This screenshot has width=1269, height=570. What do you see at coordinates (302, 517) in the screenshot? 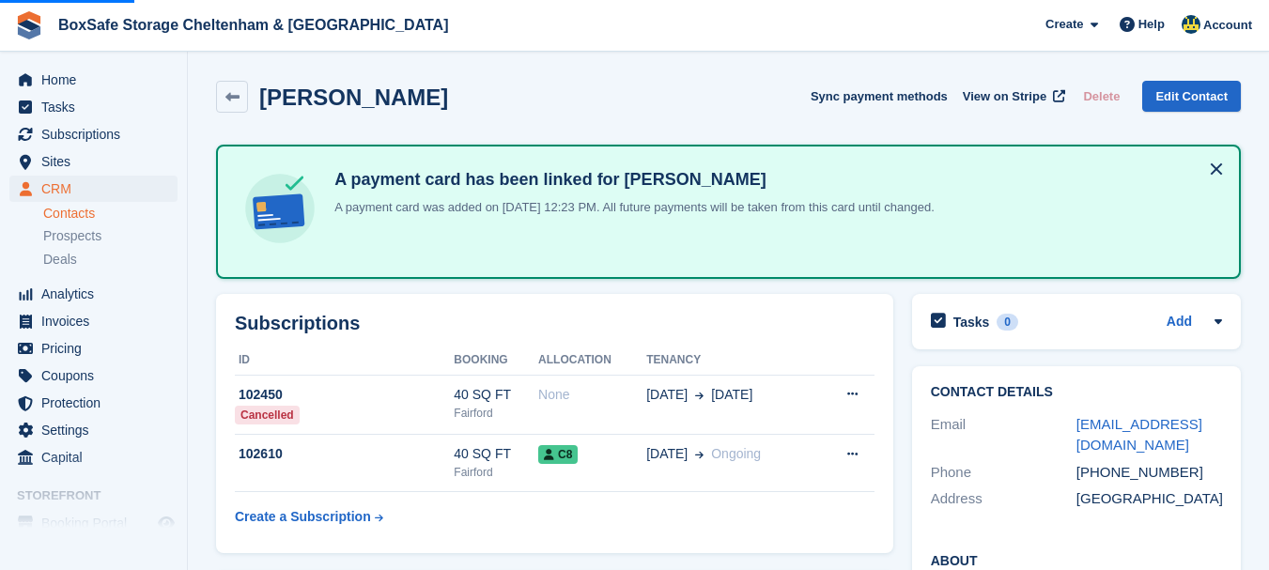
I see `div: Create a Subscription` at bounding box center [302, 517].